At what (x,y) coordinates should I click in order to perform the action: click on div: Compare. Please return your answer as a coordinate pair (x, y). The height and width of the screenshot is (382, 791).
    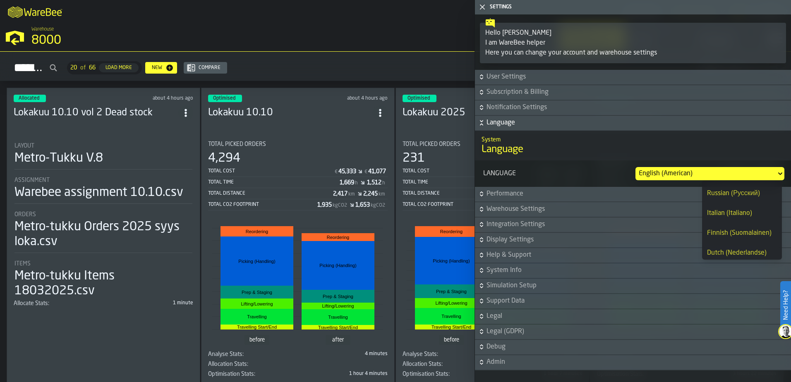
    Looking at the image, I should click on (209, 68).